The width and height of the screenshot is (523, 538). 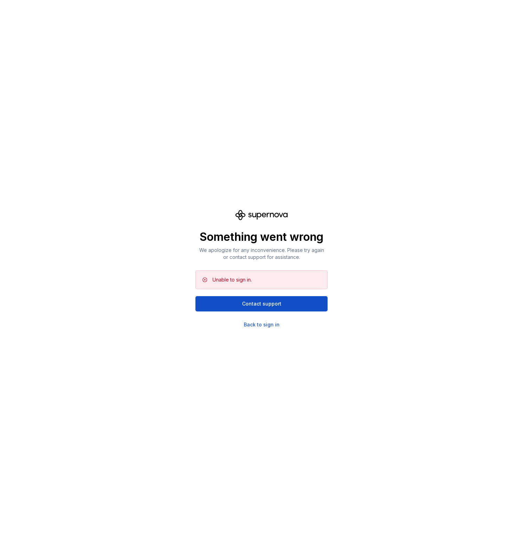 What do you see at coordinates (262, 237) in the screenshot?
I see `p: Something went wrong` at bounding box center [262, 237].